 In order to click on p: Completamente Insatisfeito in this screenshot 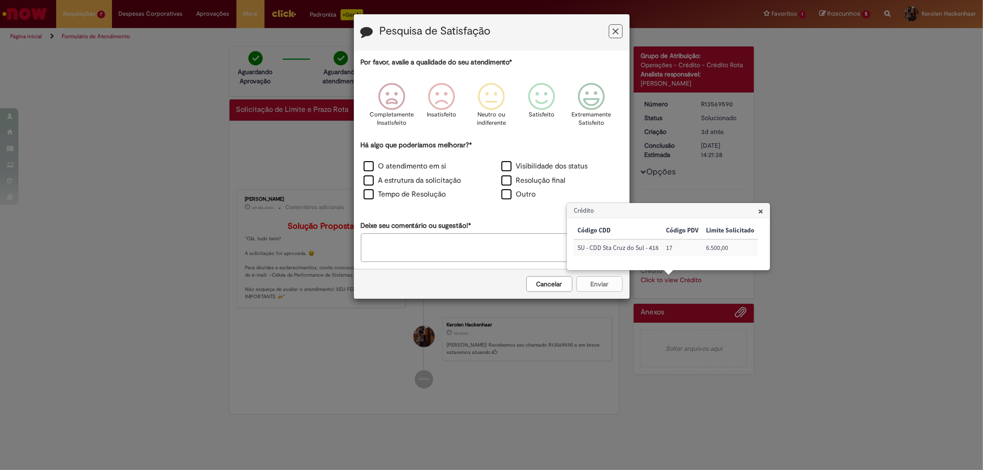, I will do `click(392, 119)`.